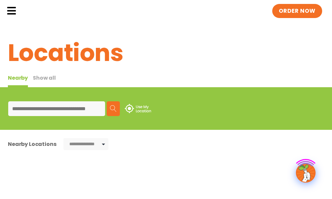 This screenshot has width=332, height=199. I want to click on h1: Locations, so click(166, 53).